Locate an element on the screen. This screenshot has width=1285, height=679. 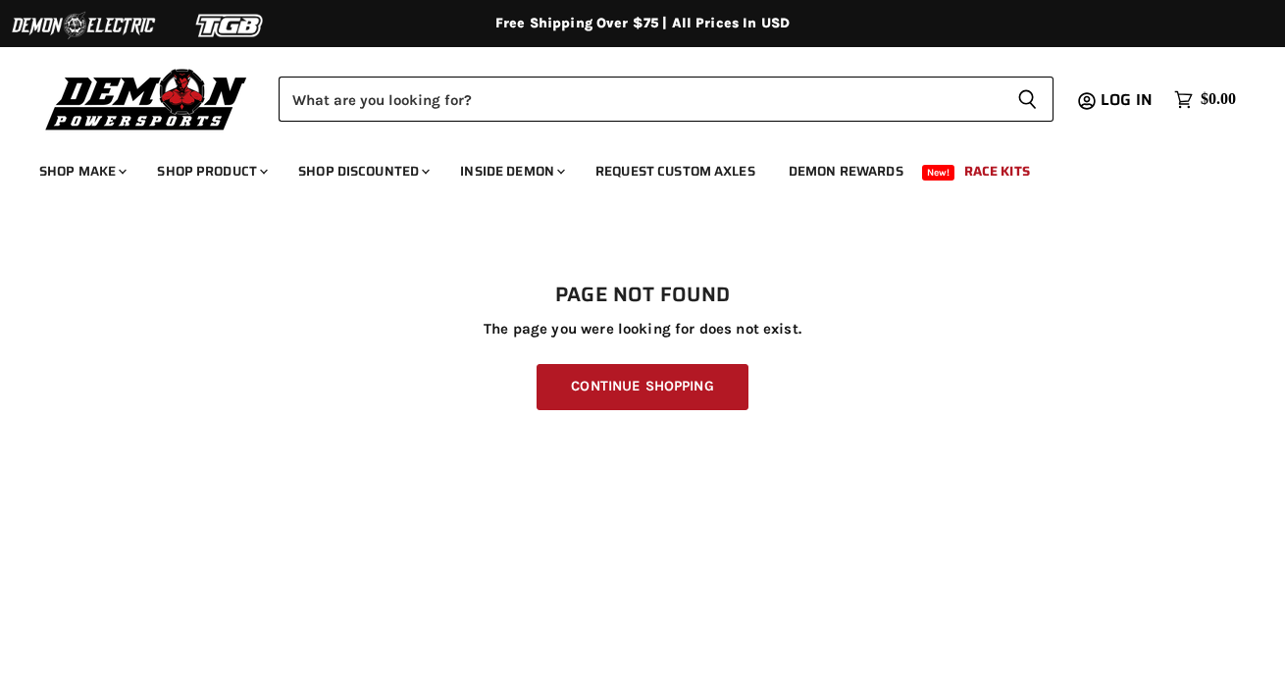
a: Demon Rewards is located at coordinates (845, 171).